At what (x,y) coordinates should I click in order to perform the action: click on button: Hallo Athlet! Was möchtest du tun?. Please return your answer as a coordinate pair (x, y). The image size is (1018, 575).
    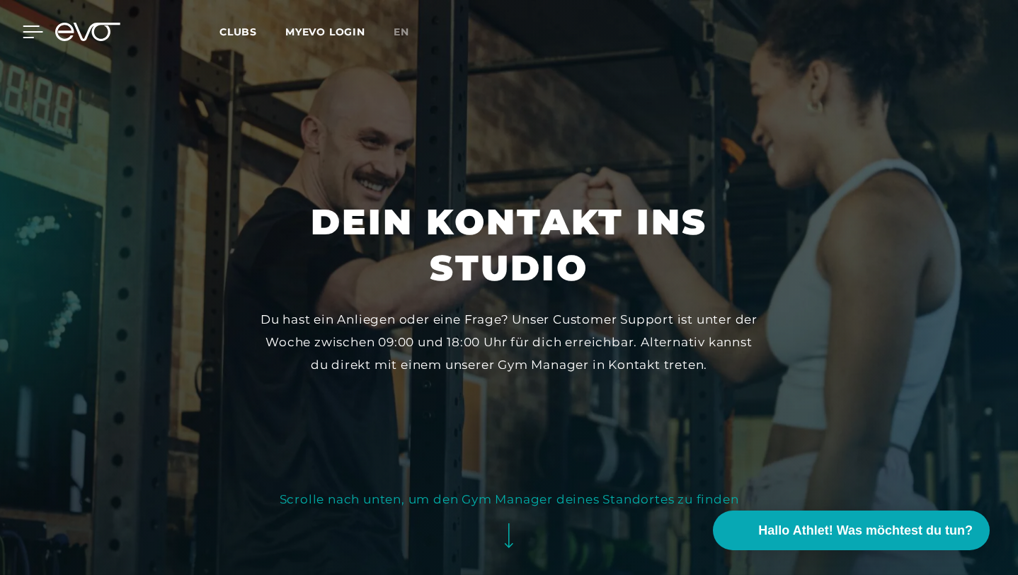
    Looking at the image, I should click on (851, 530).